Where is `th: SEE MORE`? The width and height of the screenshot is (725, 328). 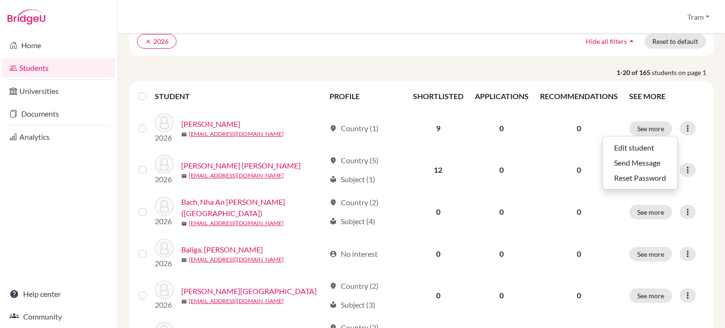
th: SEE MORE is located at coordinates (667, 96).